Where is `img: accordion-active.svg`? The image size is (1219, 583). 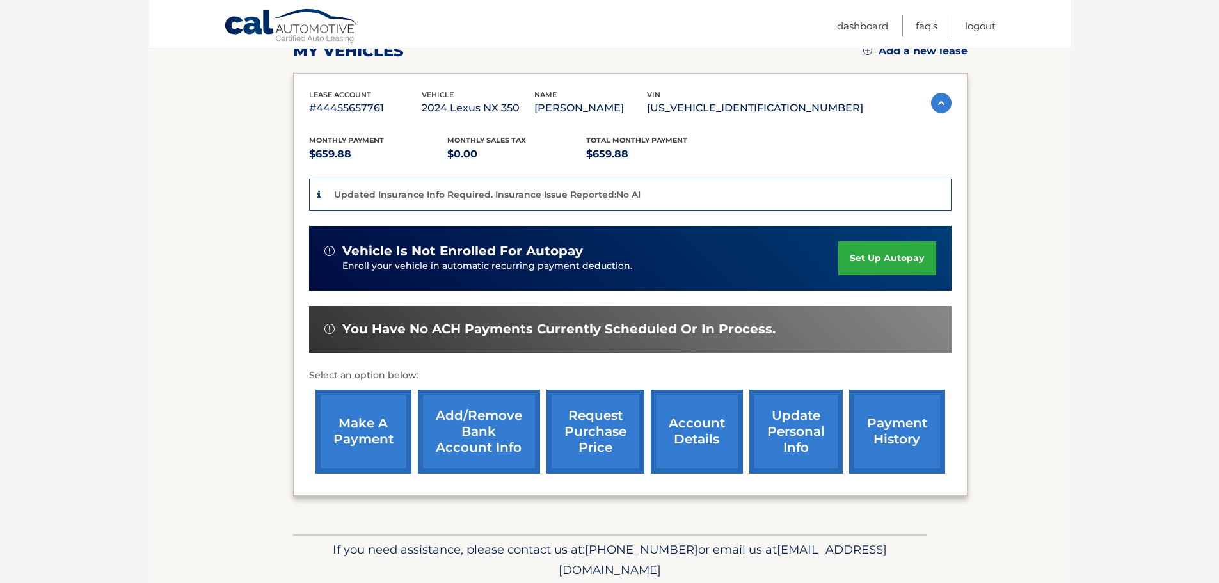
img: accordion-active.svg is located at coordinates (942, 103).